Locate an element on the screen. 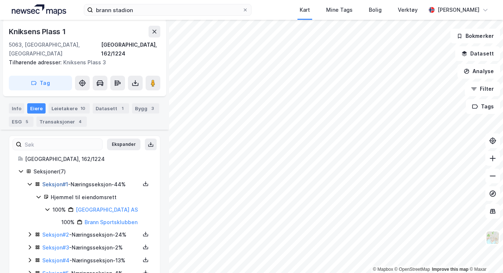  div: 3 is located at coordinates (153, 108).